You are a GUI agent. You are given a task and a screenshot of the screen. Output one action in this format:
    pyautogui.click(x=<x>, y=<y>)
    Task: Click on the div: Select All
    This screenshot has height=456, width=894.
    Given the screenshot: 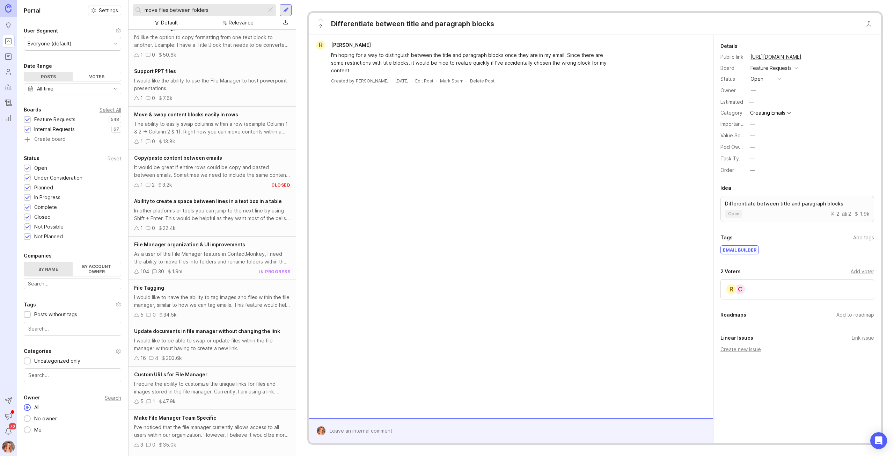 What is the action you would take?
    pyautogui.click(x=110, y=110)
    